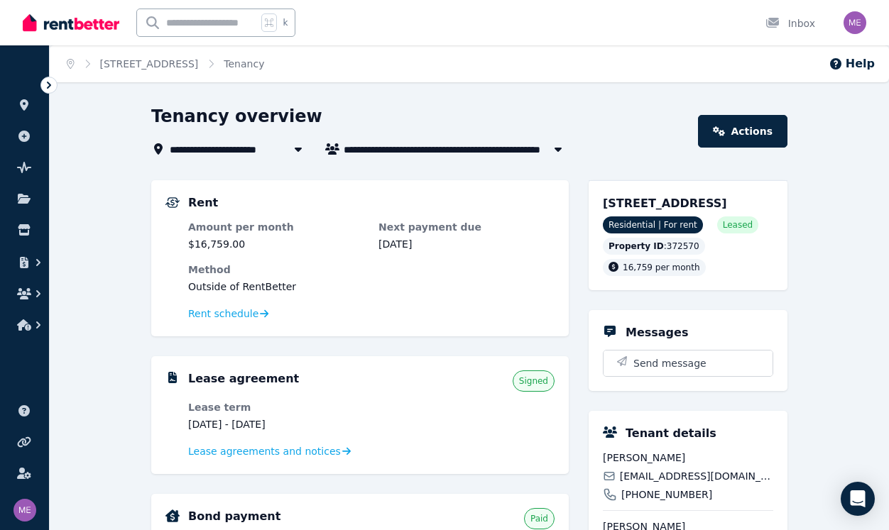 Image resolution: width=889 pixels, height=530 pixels. What do you see at coordinates (276, 227) in the screenshot?
I see `dt: Amount per month` at bounding box center [276, 227].